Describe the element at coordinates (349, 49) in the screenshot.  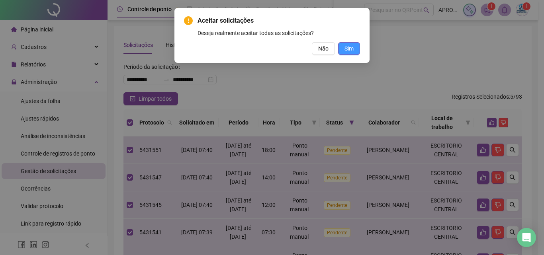
I see `span: Sim` at that location.